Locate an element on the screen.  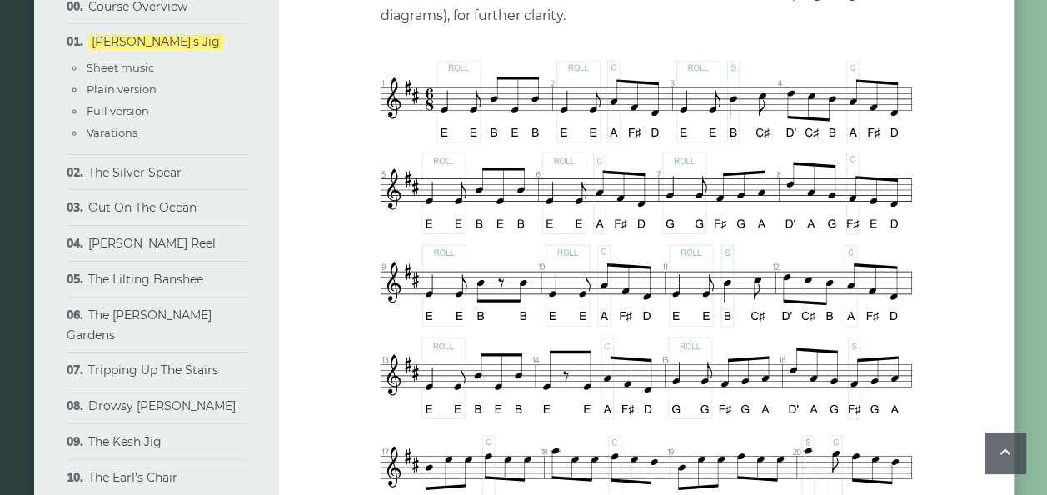
a: The Lilting Banshee is located at coordinates (146, 279).